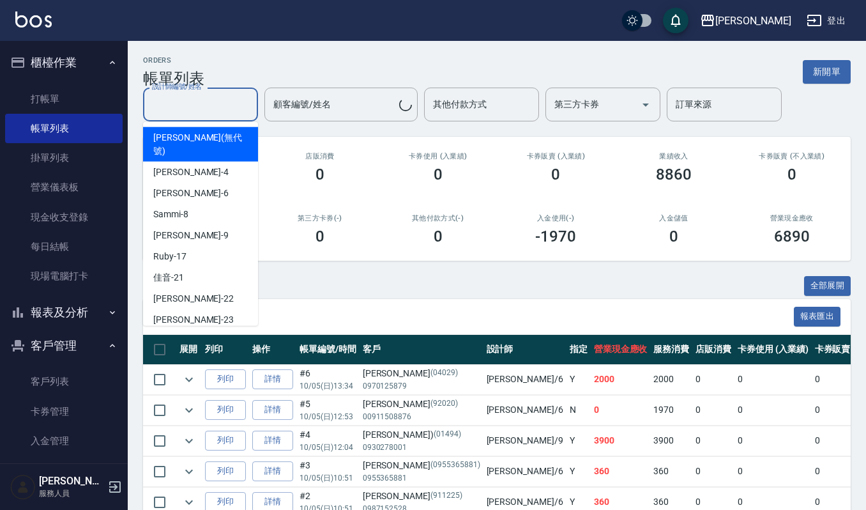 The height and width of the screenshot is (510, 866). What do you see at coordinates (23, 487) in the screenshot?
I see `img: Person` at bounding box center [23, 487].